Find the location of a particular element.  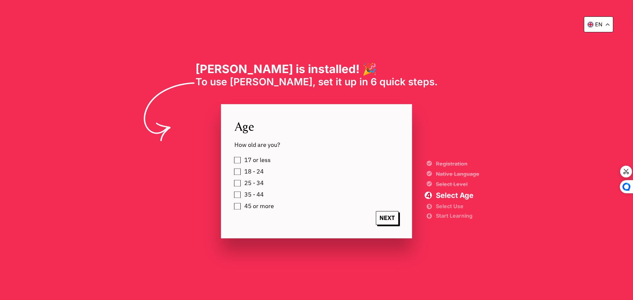

span: How old are you? is located at coordinates (317, 145).